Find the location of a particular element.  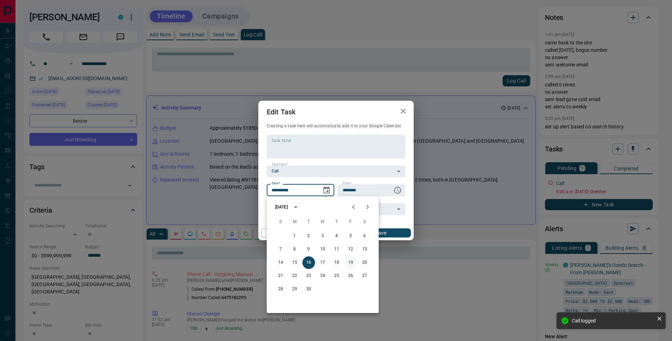

button: 18 is located at coordinates (337, 263).